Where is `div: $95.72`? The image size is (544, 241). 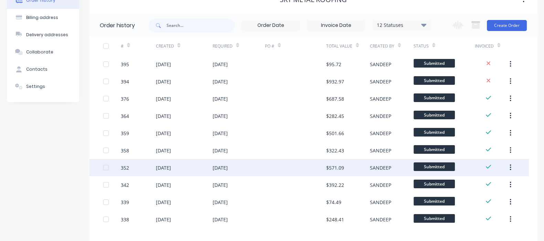 div: $95.72 is located at coordinates (334, 64).